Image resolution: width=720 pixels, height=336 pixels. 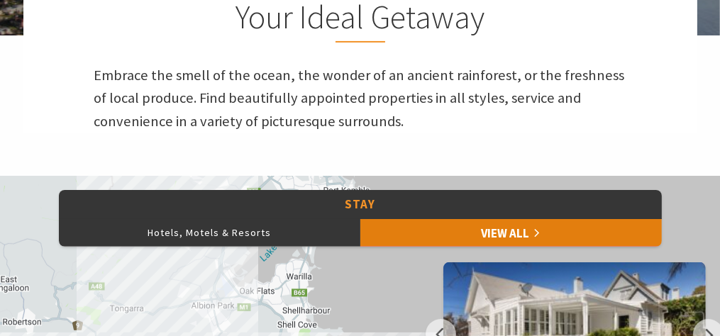 What do you see at coordinates (361, 204) in the screenshot?
I see `button: Stay` at bounding box center [361, 204].